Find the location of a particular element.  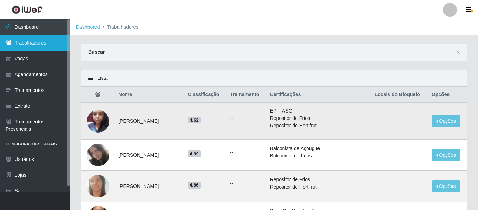

th: Opções is located at coordinates (447, 95).